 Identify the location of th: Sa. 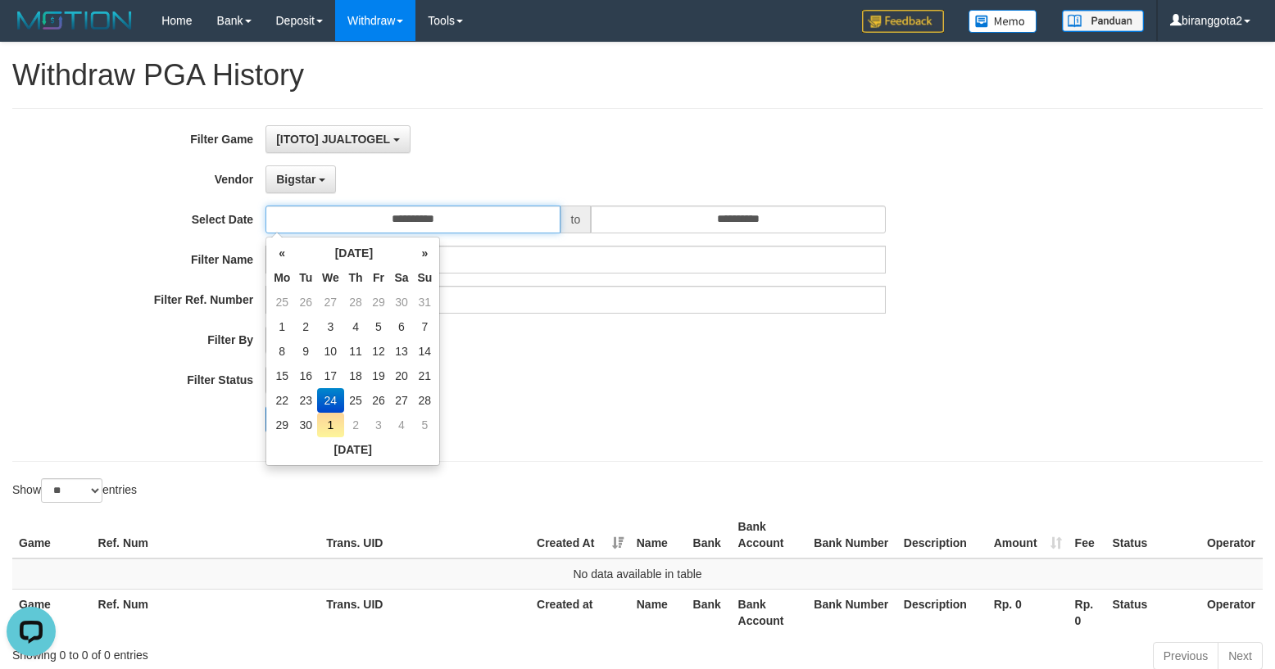
(401, 278).